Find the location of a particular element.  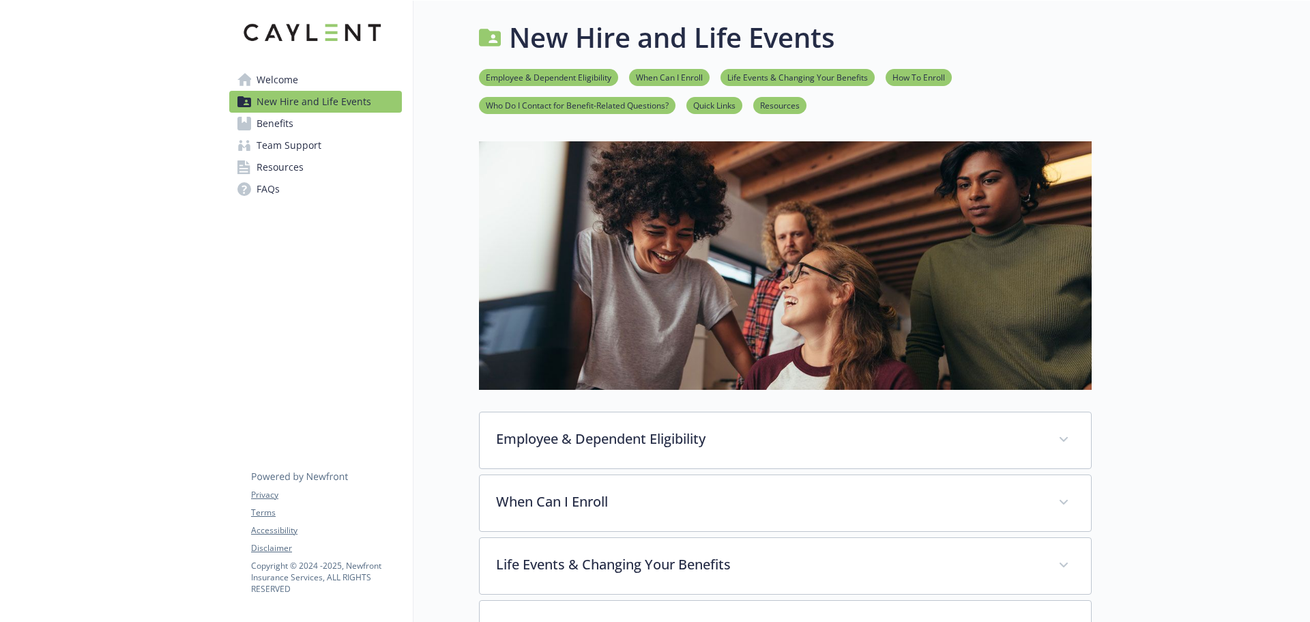

a: Who Do I Contact for Benefit-Related Questions? is located at coordinates (577, 104).